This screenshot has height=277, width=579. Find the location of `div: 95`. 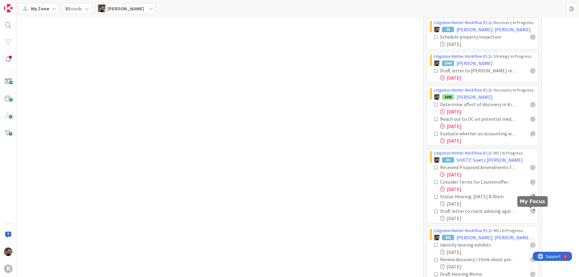

div: 95 is located at coordinates (448, 29).